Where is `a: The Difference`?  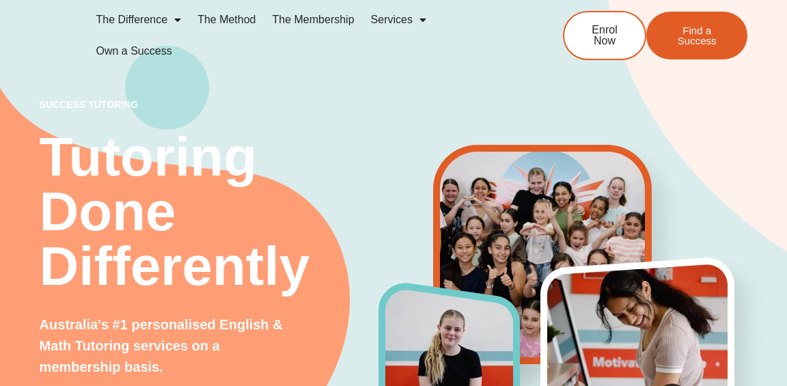
a: The Difference is located at coordinates (138, 20).